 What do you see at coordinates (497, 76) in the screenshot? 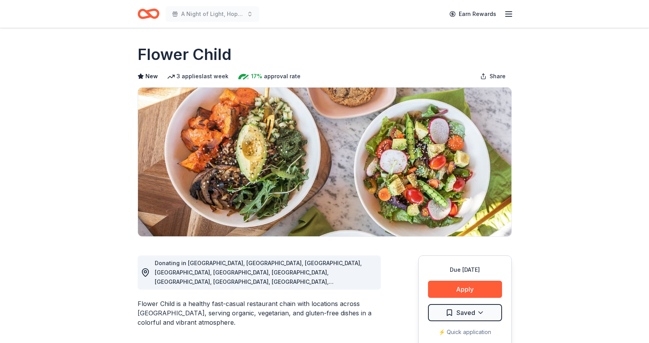
I see `span: Share` at bounding box center [497, 76].